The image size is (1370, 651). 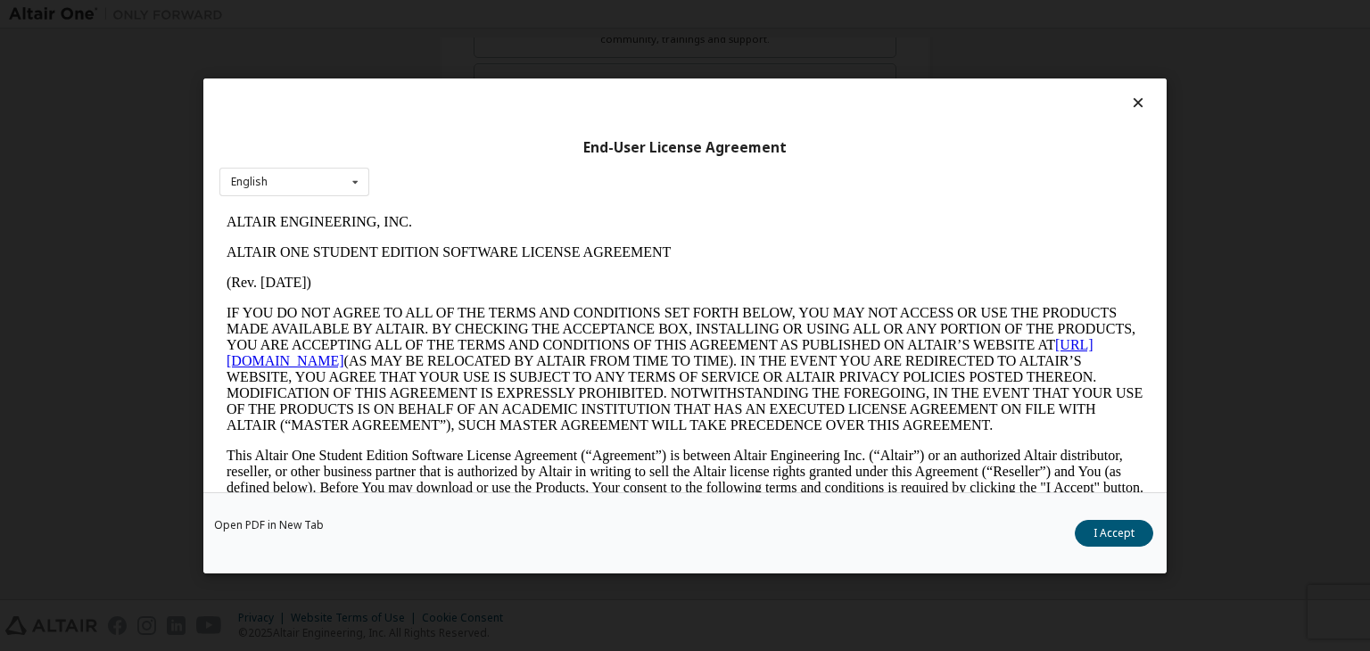 What do you see at coordinates (249, 182) in the screenshot?
I see `div: English` at bounding box center [249, 182].